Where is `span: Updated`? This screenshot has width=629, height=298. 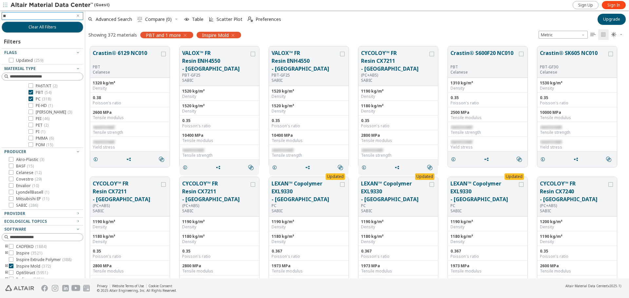
span: Updated is located at coordinates (29, 61).